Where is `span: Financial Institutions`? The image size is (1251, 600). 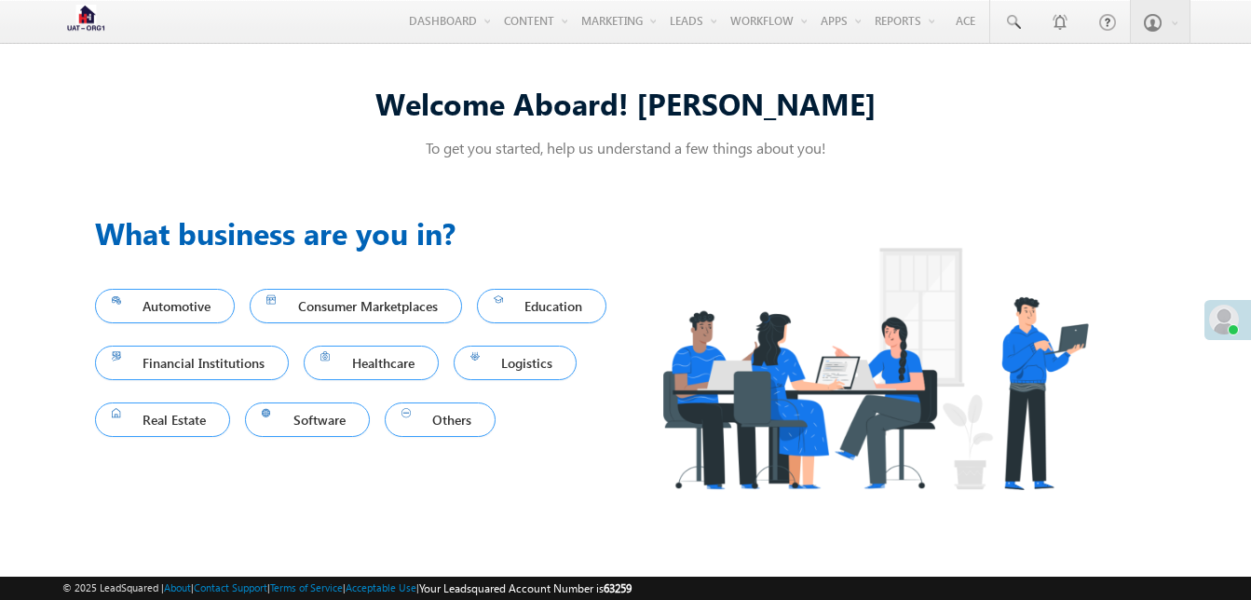 span: Financial Institutions is located at coordinates (192, 362).